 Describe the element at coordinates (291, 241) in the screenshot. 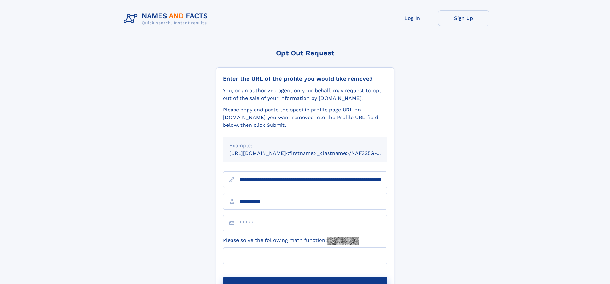

I see `label: Please solve the following math function:` at that location.